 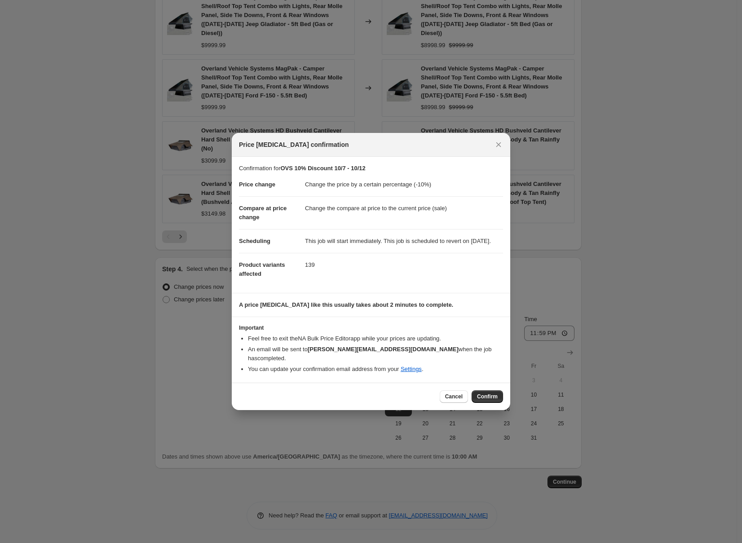 I want to click on li: Feel free to exit the NA Bulk Price Editor app while your prices are updating., so click(x=375, y=339).